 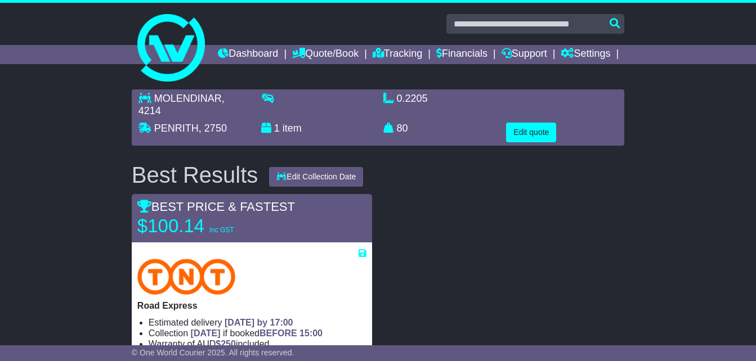 I want to click on a: Tracking, so click(x=397, y=55).